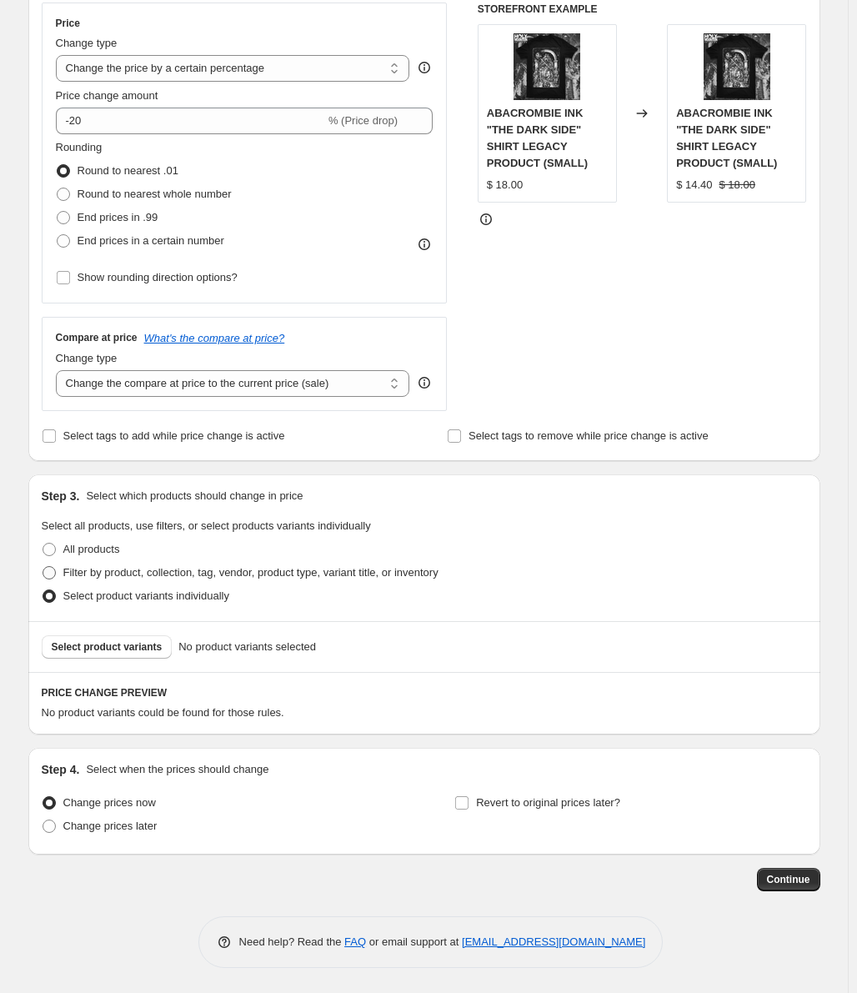 This screenshot has height=993, width=857. What do you see at coordinates (107, 95) in the screenshot?
I see `span: Price change amount` at bounding box center [107, 95].